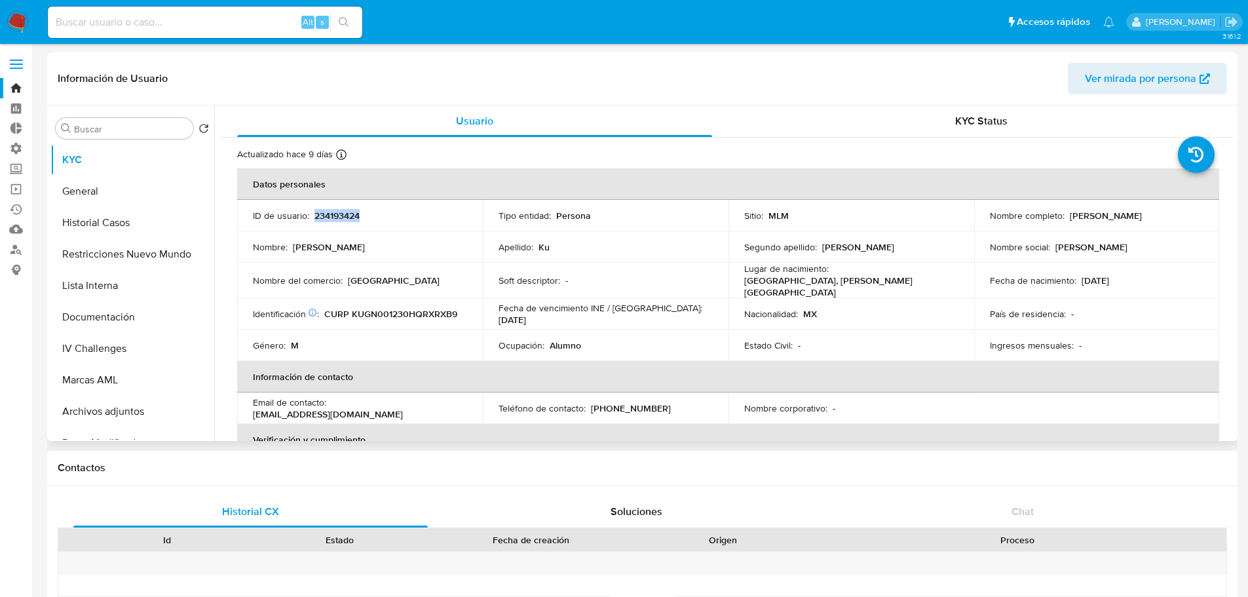  Describe the element at coordinates (132, 191) in the screenshot. I see `button: General` at that location.